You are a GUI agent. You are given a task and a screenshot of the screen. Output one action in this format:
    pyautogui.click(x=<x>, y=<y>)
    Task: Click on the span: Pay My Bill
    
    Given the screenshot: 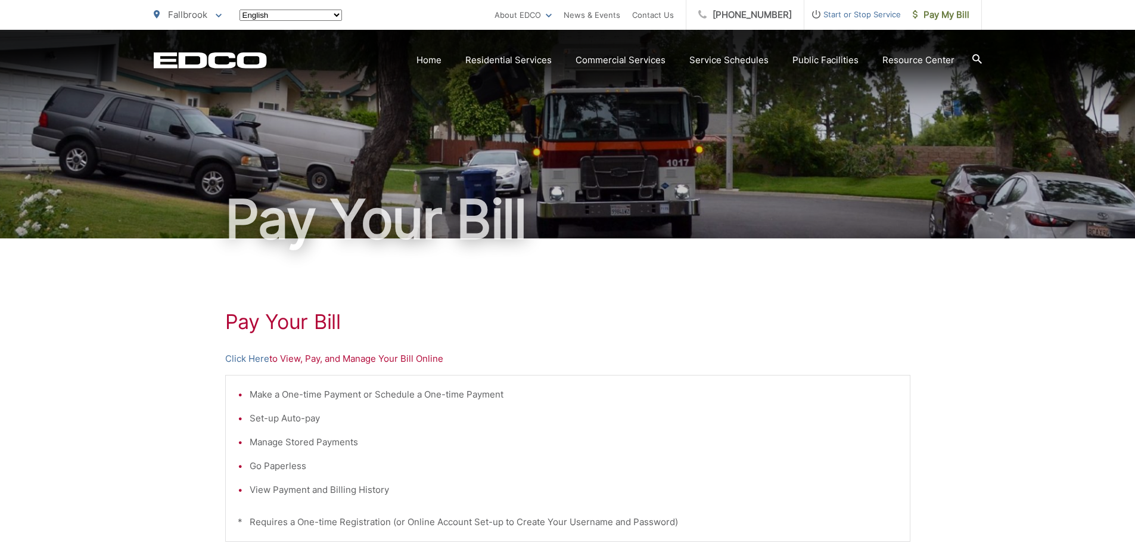 What is the action you would take?
    pyautogui.click(x=941, y=15)
    